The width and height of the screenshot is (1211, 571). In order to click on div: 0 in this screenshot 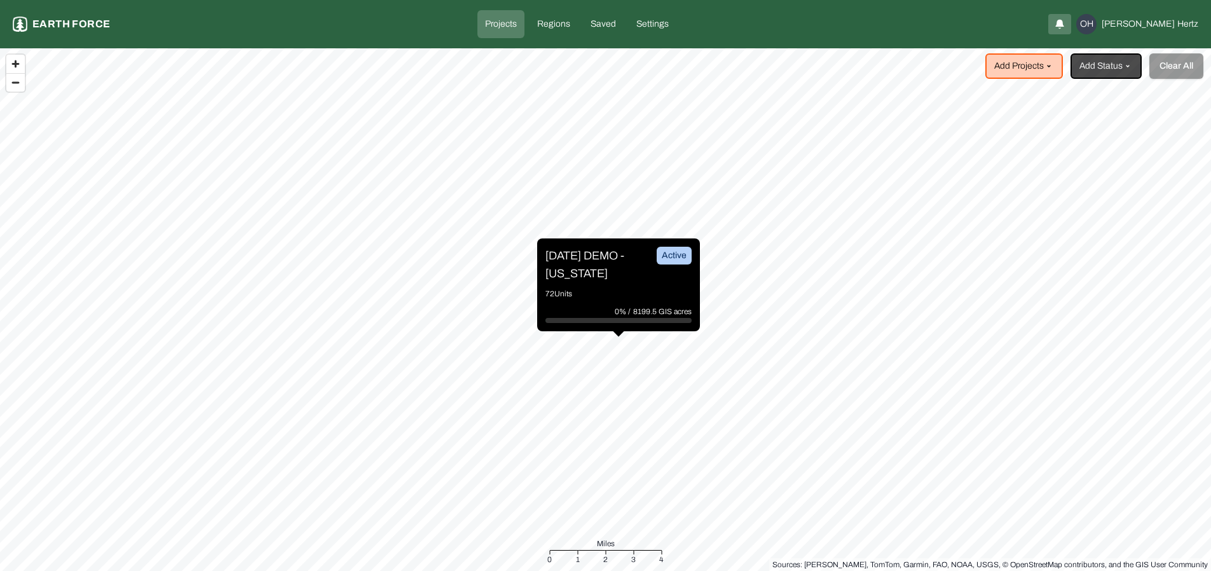, I will do `click(549, 560)`.